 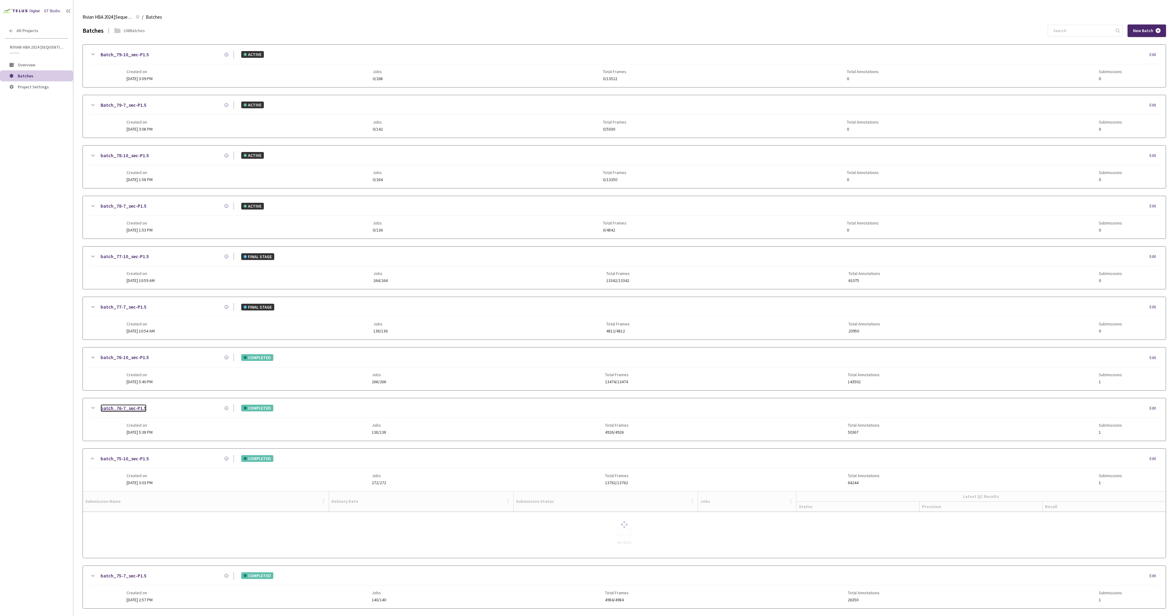 I want to click on span: 50367, so click(x=863, y=432).